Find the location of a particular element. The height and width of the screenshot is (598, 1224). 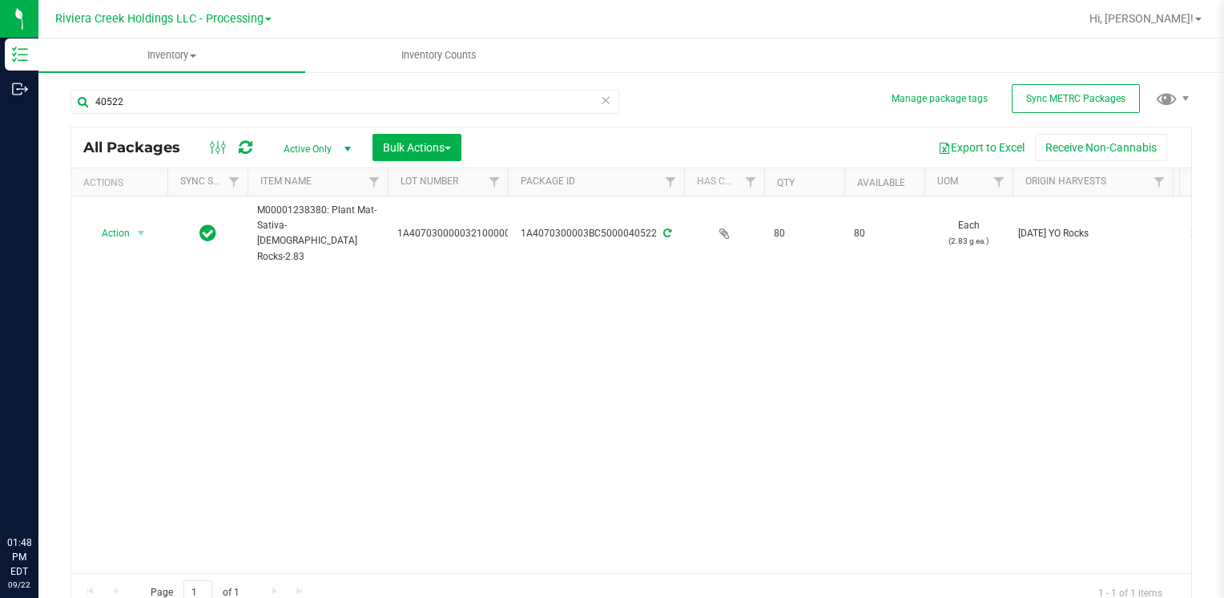

span: Sync from Compliance System is located at coordinates (666, 233).